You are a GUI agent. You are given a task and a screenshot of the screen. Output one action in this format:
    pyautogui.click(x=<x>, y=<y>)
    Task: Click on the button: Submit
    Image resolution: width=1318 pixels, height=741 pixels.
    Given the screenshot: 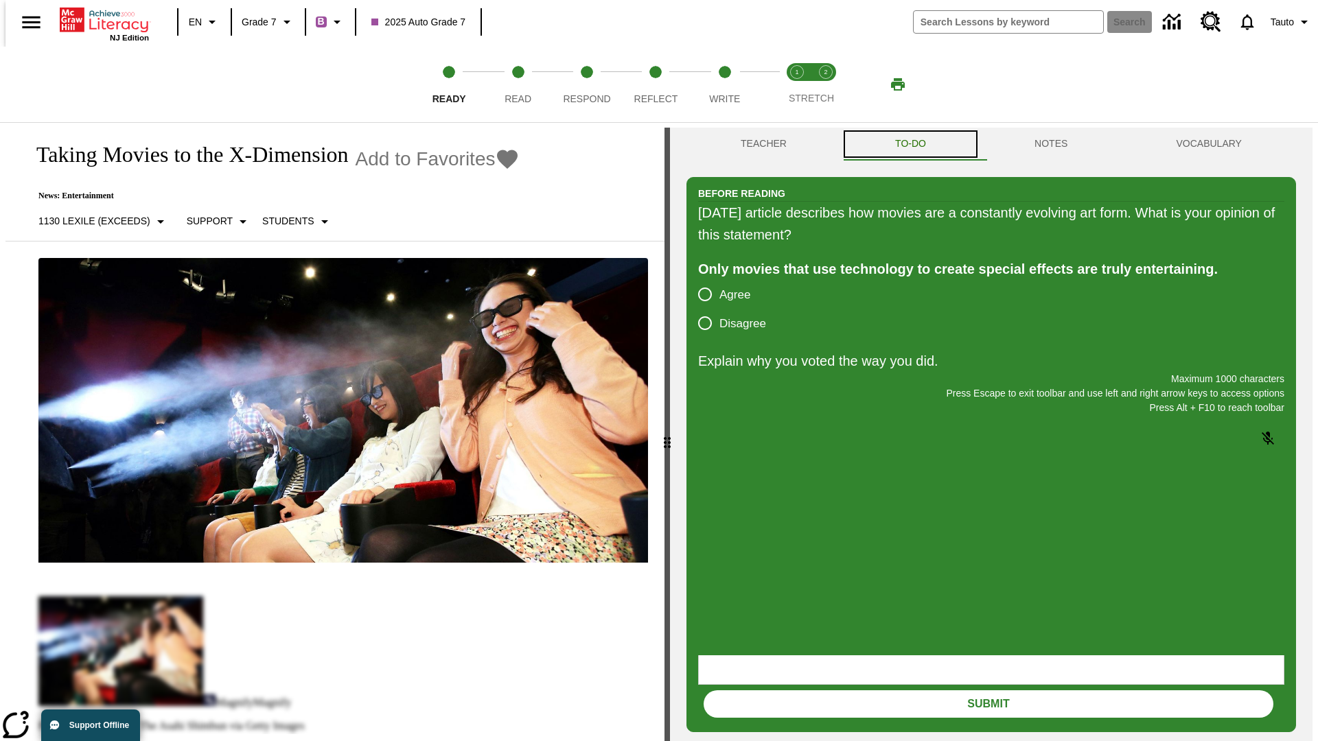 What is the action you would take?
    pyautogui.click(x=989, y=704)
    